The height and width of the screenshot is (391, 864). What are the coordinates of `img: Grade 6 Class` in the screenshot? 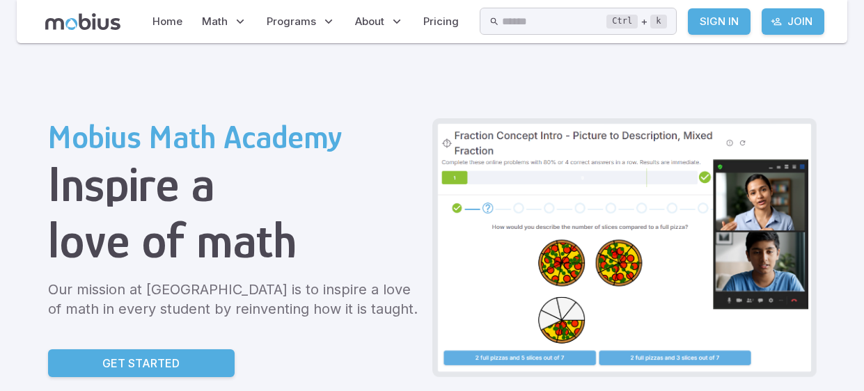 It's located at (625, 248).